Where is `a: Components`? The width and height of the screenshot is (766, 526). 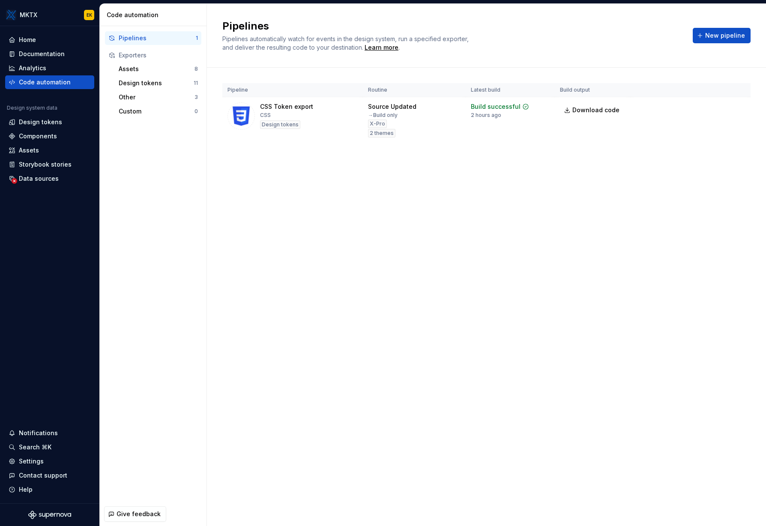 a: Components is located at coordinates (50, 136).